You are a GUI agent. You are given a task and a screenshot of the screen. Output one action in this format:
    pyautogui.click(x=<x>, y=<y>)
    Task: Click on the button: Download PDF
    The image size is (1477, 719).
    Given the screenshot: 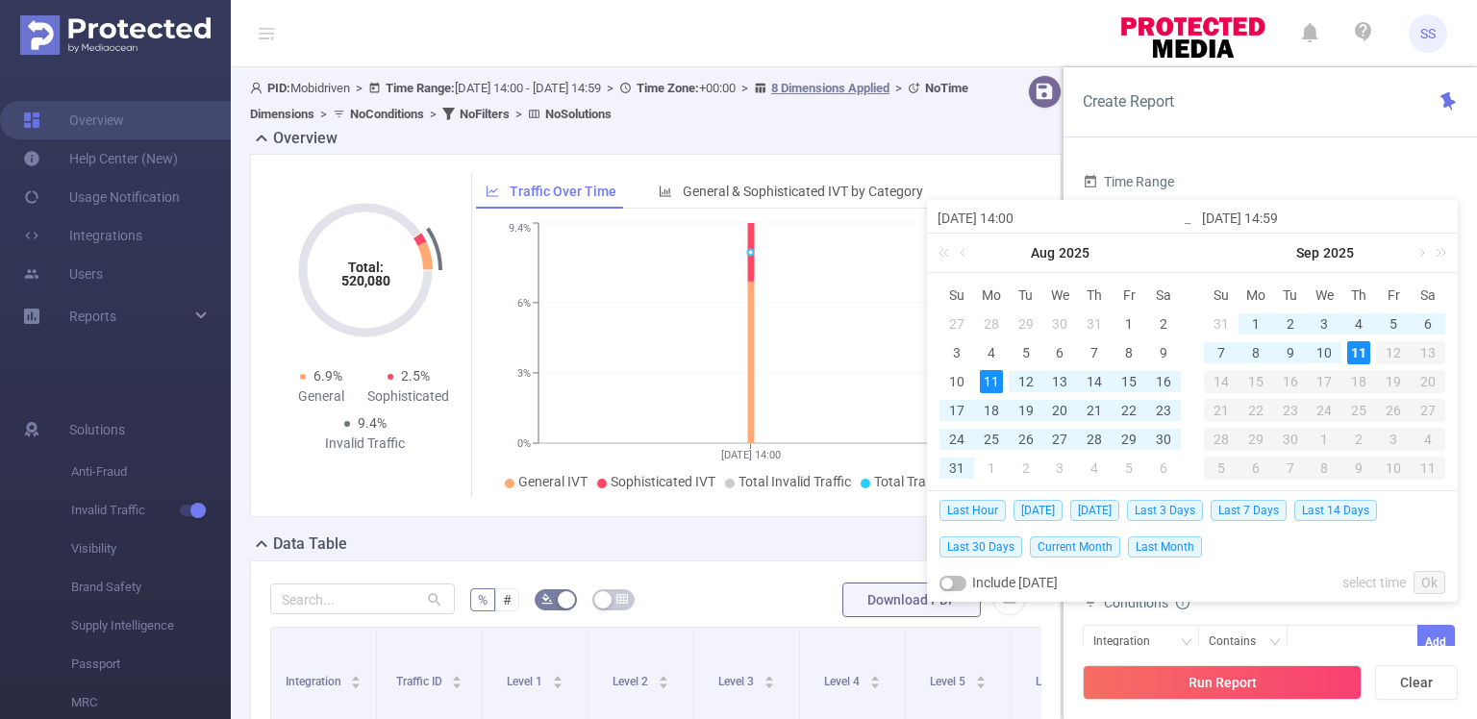 What is the action you would take?
    pyautogui.click(x=911, y=600)
    